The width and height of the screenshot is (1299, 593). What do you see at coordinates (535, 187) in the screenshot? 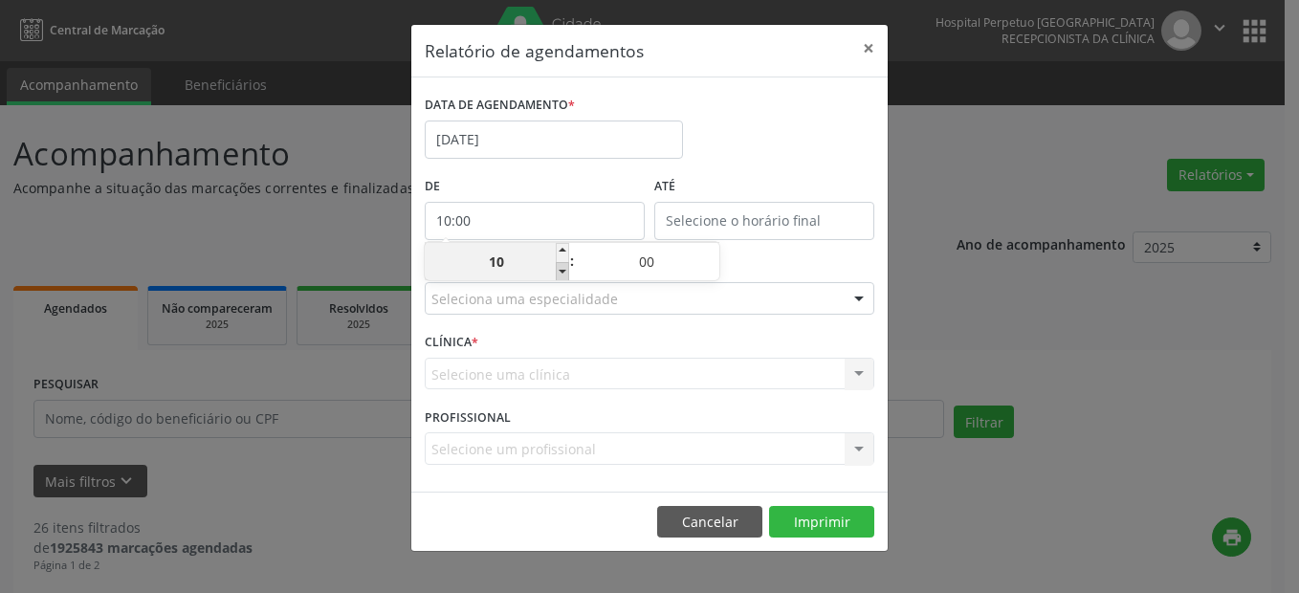
I see `label: De` at bounding box center [535, 187].